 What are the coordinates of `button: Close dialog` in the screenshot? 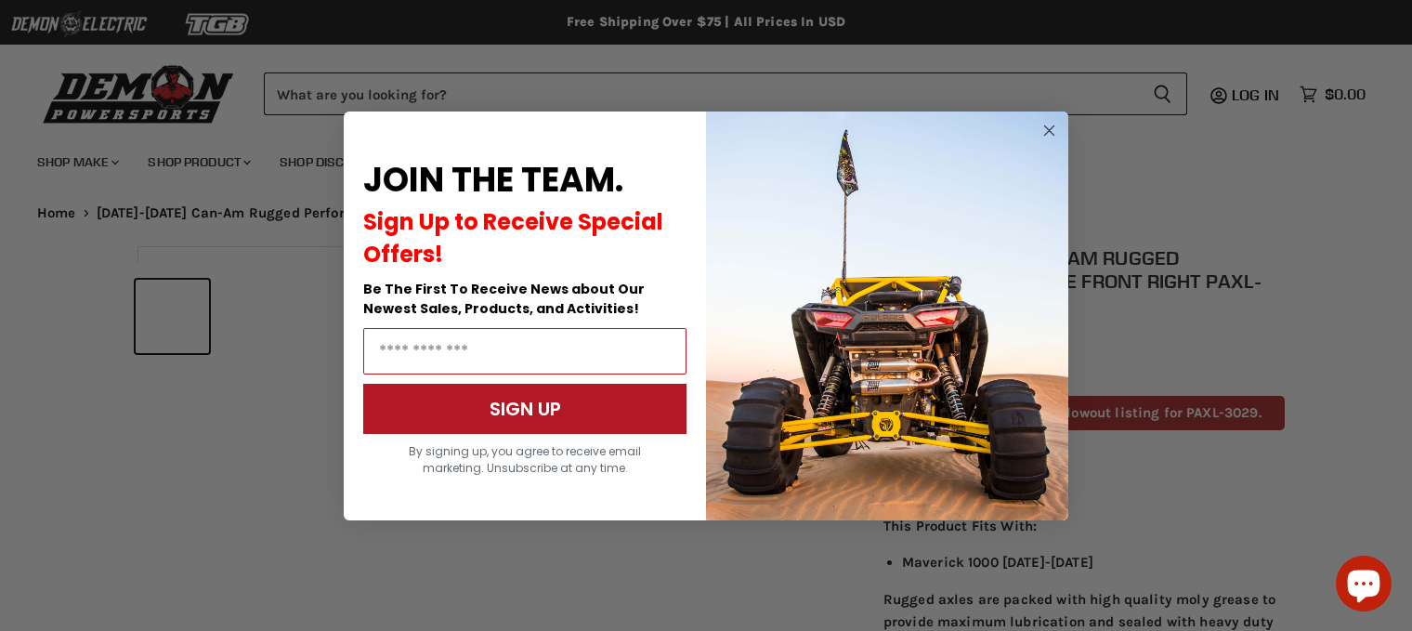 It's located at (1049, 130).